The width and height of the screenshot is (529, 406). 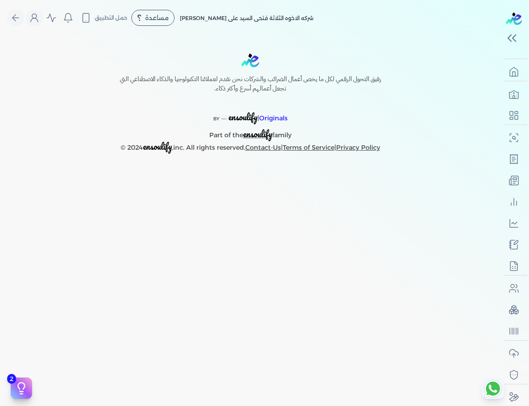 I want to click on p: © 2024 ,inc. All rights reserved. | |, so click(x=250, y=147).